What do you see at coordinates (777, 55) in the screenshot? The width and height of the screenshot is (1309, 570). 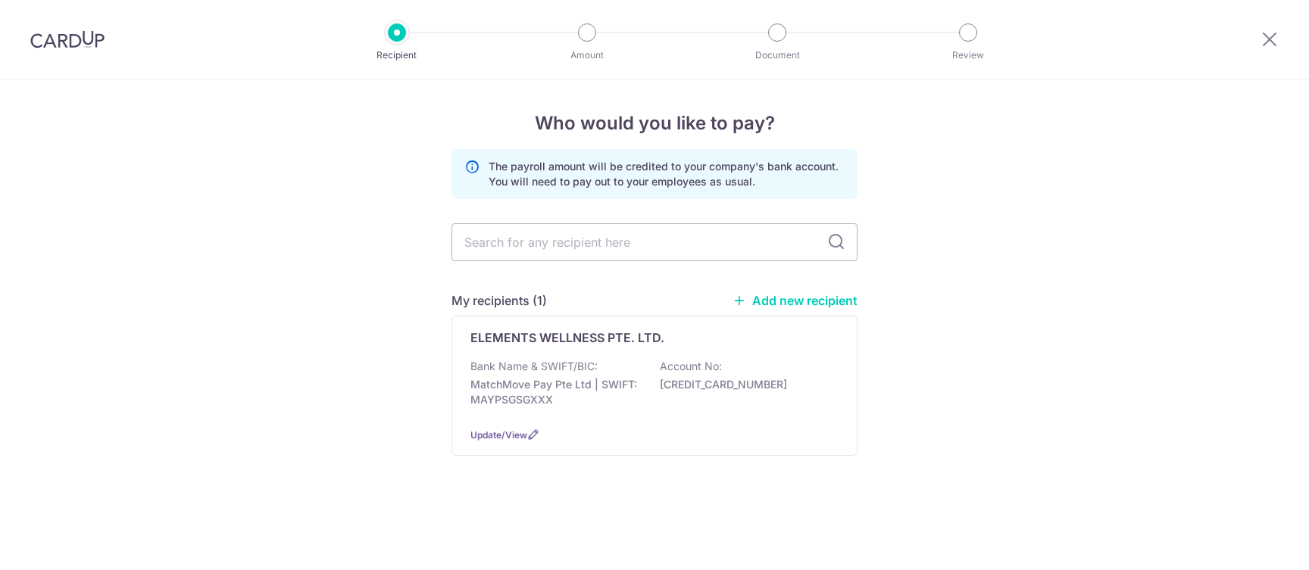 I see `p: Document` at bounding box center [777, 55].